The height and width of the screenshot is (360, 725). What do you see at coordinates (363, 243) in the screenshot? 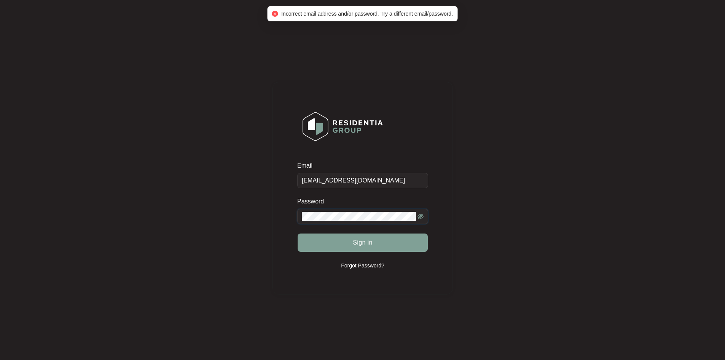
I see `span: Sign in` at bounding box center [363, 243].